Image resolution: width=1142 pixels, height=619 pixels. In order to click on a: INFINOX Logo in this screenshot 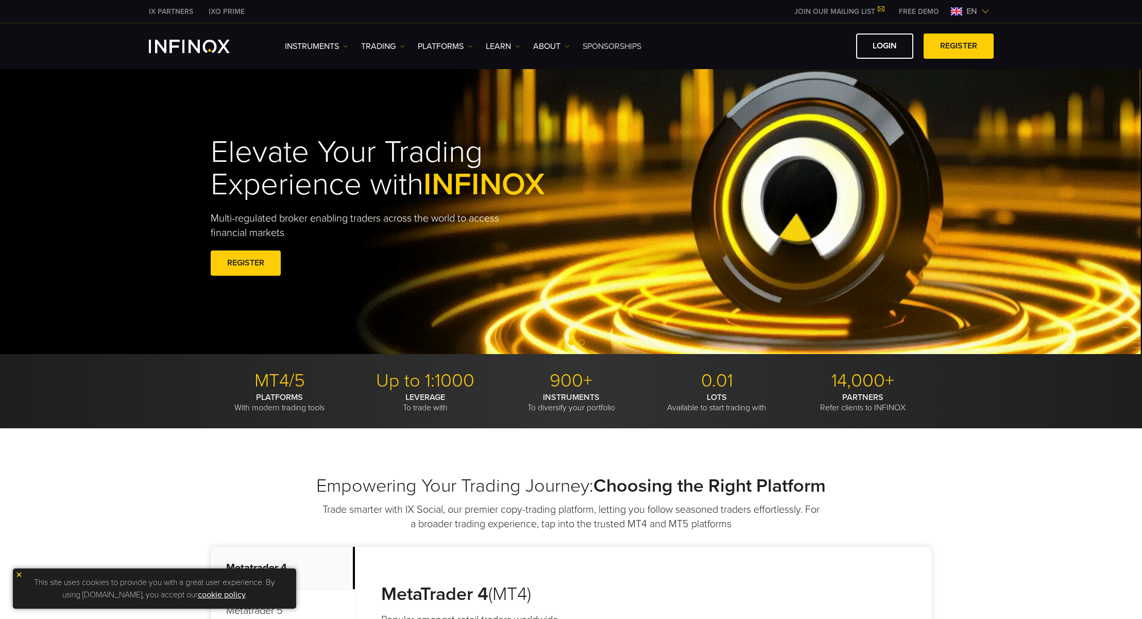, I will do `click(201, 46)`.